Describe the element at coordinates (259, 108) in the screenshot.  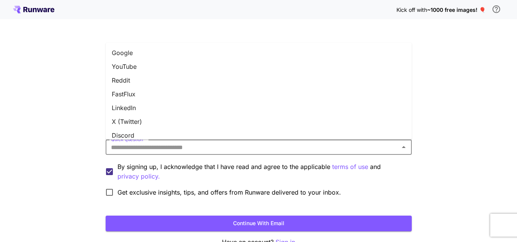
I see `li: LinkedIn` at that location.